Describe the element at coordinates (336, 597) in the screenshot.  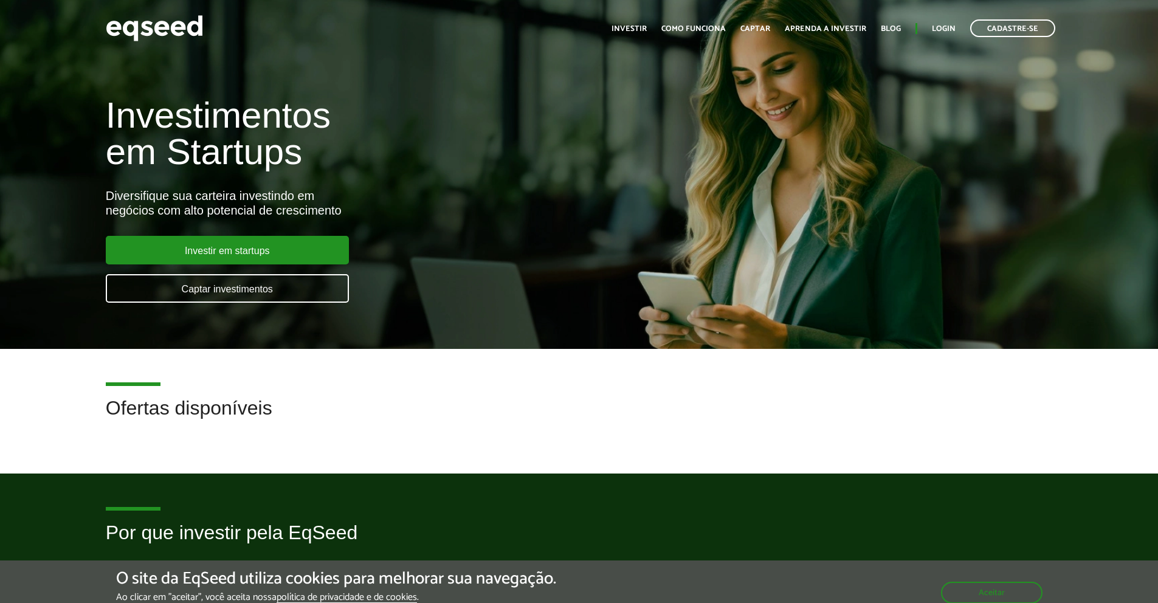
I see `p: Ao clicar em "aceitar", você aceita nossa .` at that location.